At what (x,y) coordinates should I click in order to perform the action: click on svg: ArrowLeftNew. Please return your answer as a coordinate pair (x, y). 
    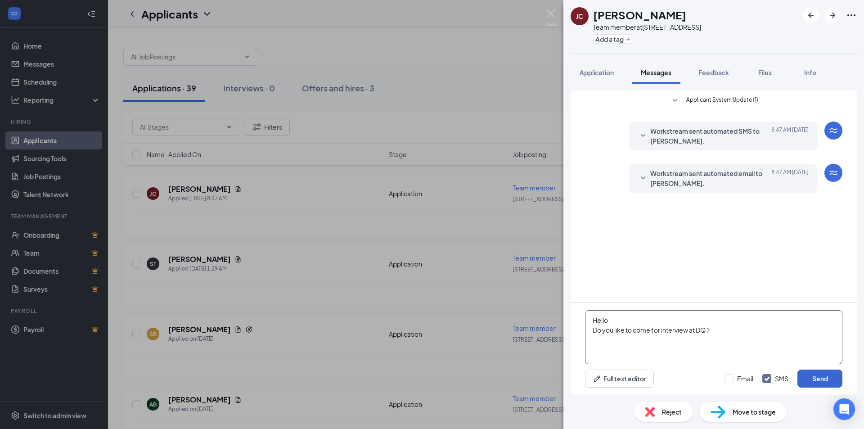
    Looking at the image, I should click on (811, 15).